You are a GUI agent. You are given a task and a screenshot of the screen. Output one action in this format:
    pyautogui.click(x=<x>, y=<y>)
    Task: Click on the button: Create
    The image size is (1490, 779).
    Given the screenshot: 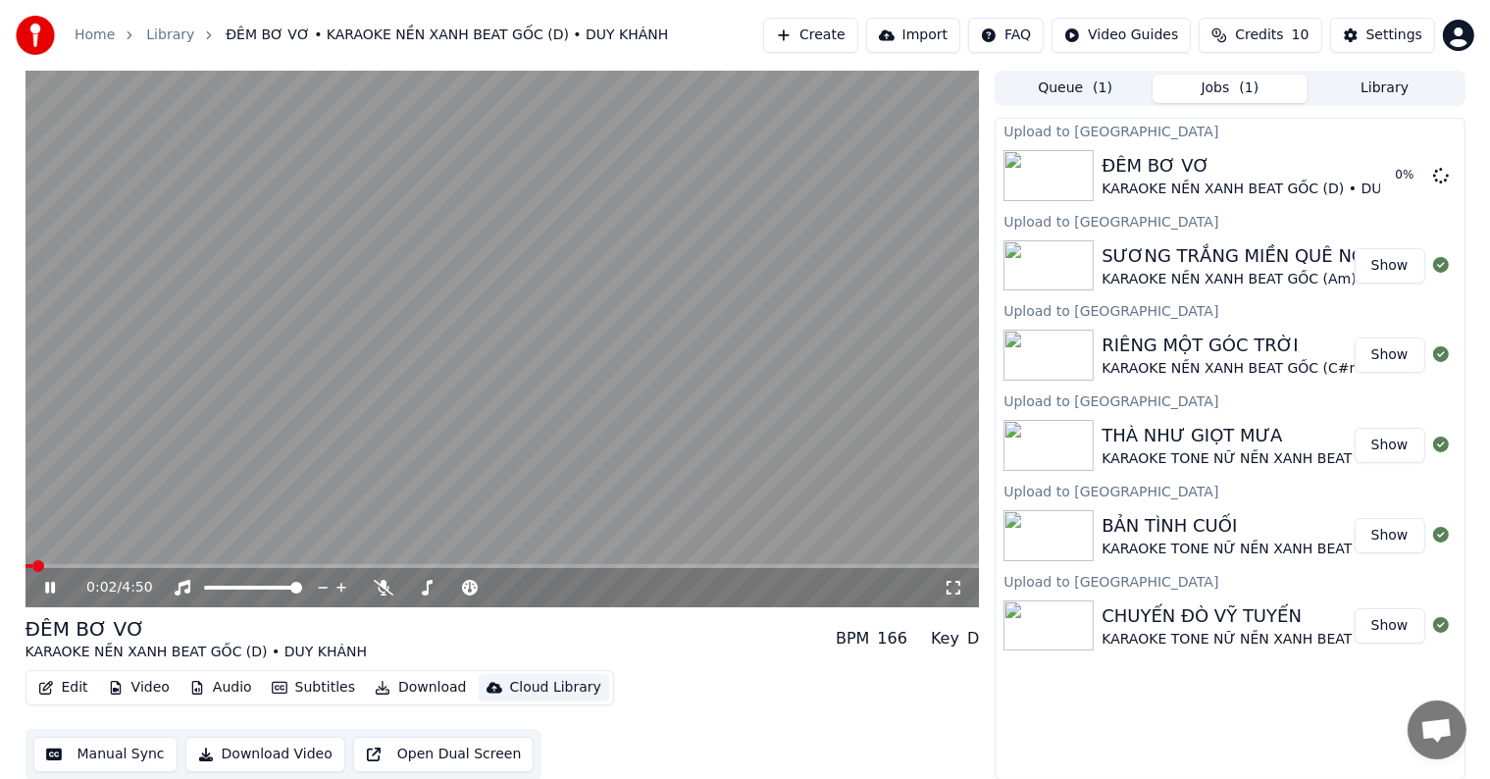 What is the action you would take?
    pyautogui.click(x=810, y=35)
    